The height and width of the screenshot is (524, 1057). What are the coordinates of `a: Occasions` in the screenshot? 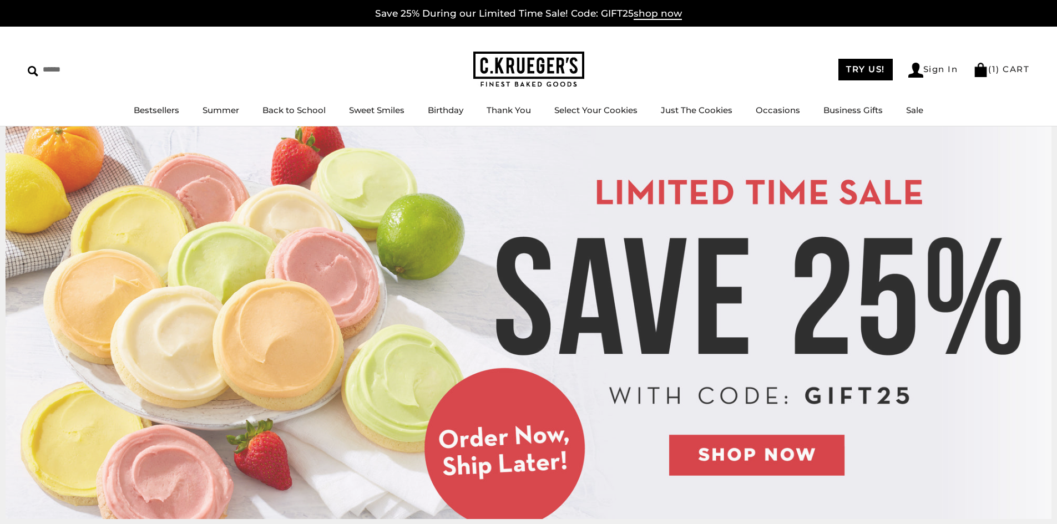 It's located at (778, 110).